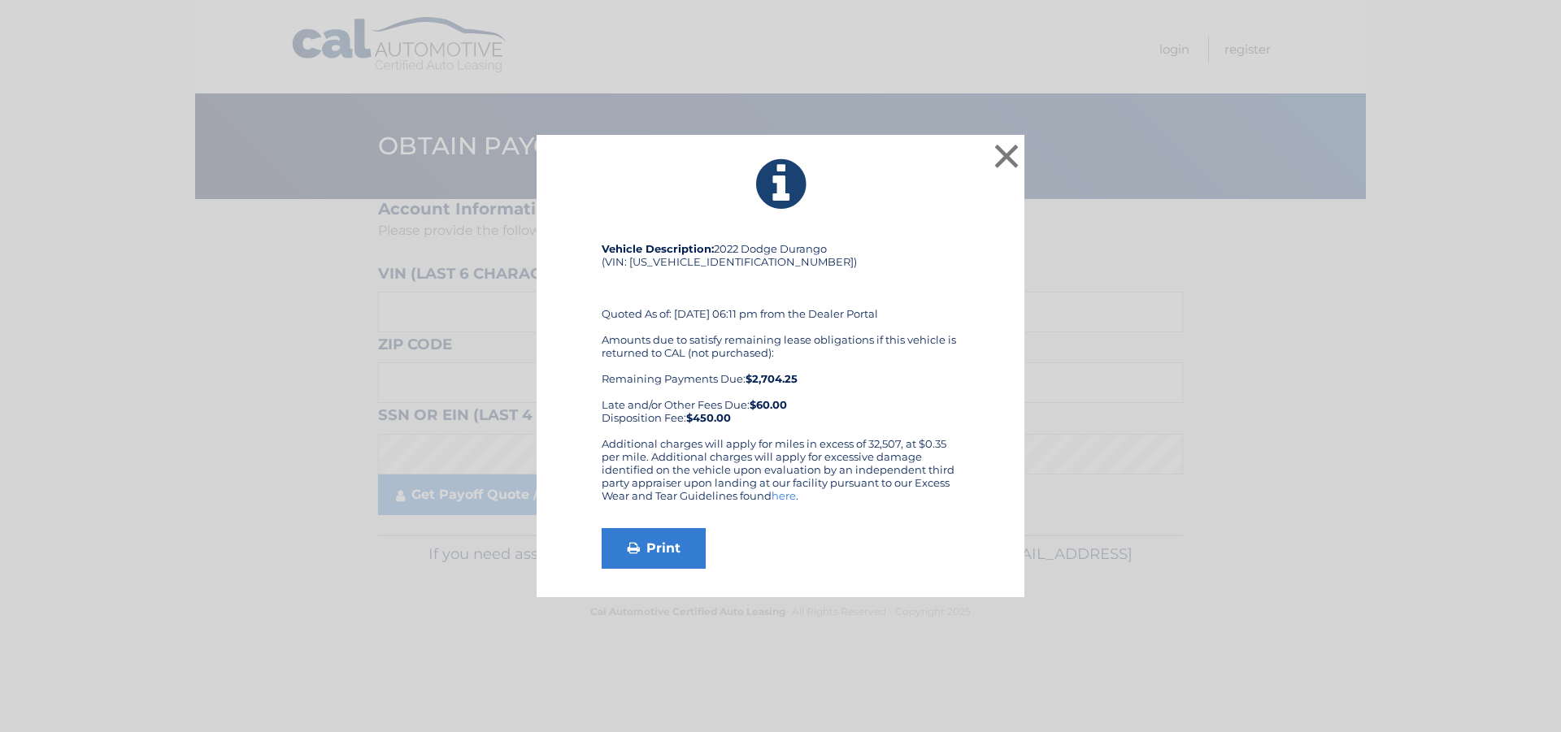  What do you see at coordinates (658, 249) in the screenshot?
I see `strong: Vehicle Description:` at bounding box center [658, 249].